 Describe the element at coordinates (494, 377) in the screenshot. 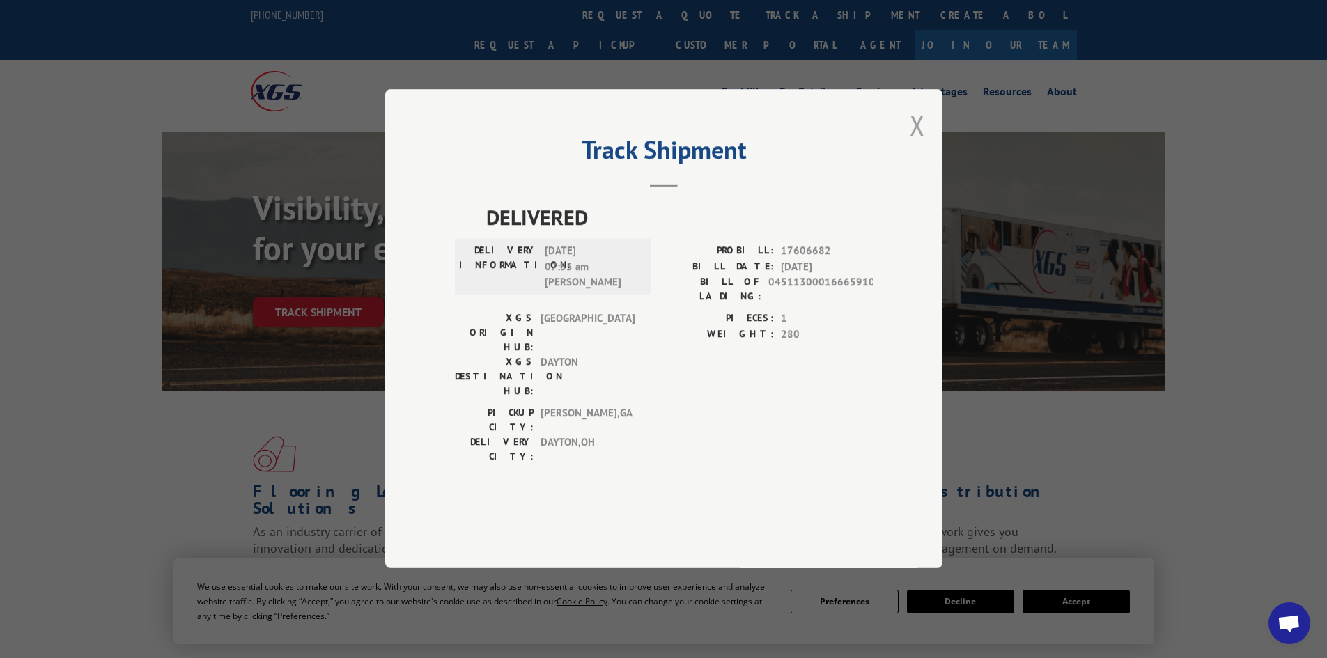

I see `label: XGS DESTINATION HUB:` at that location.